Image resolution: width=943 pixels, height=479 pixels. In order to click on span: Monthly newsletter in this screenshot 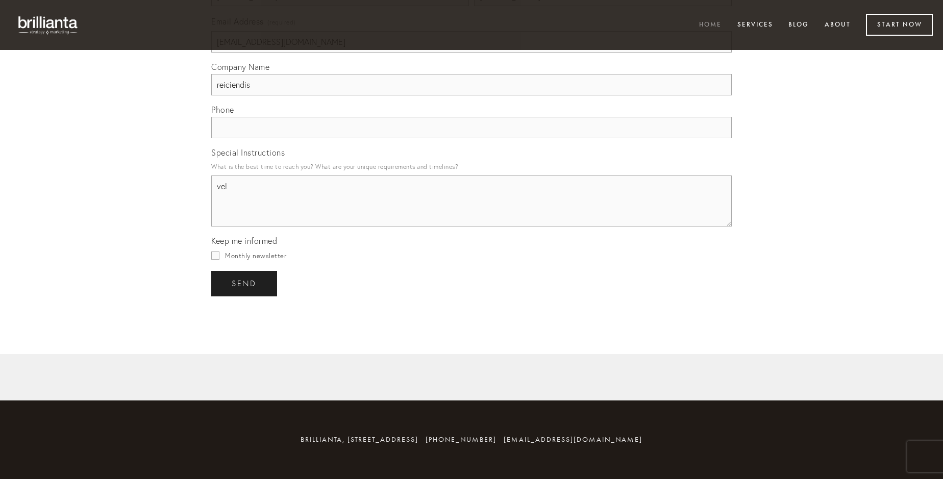, I will do `click(256, 256)`.